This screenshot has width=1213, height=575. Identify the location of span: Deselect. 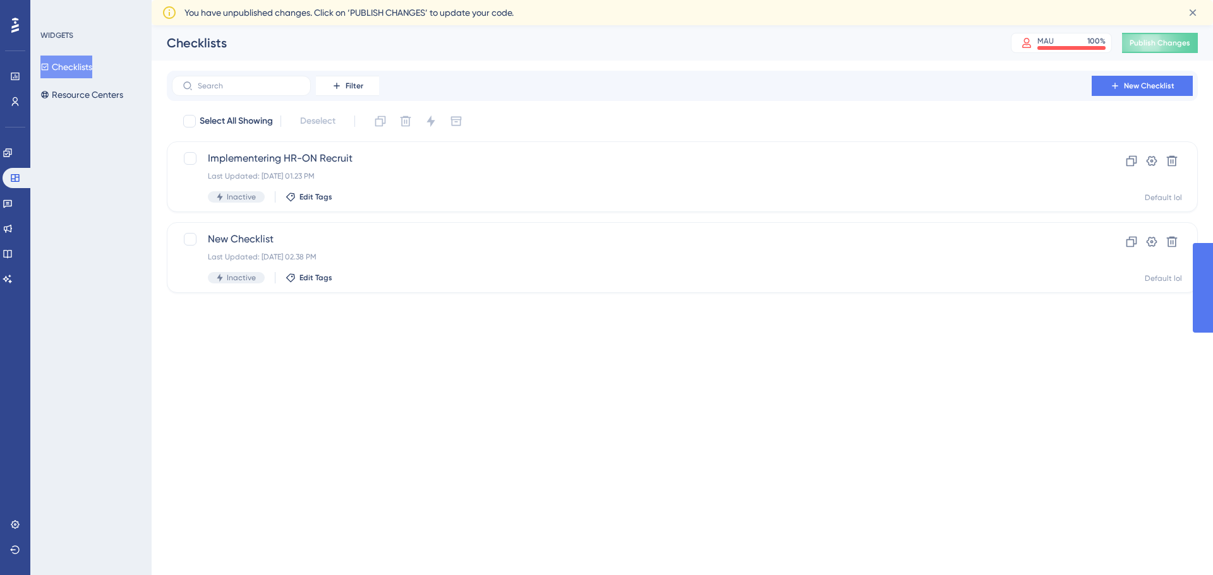
(318, 121).